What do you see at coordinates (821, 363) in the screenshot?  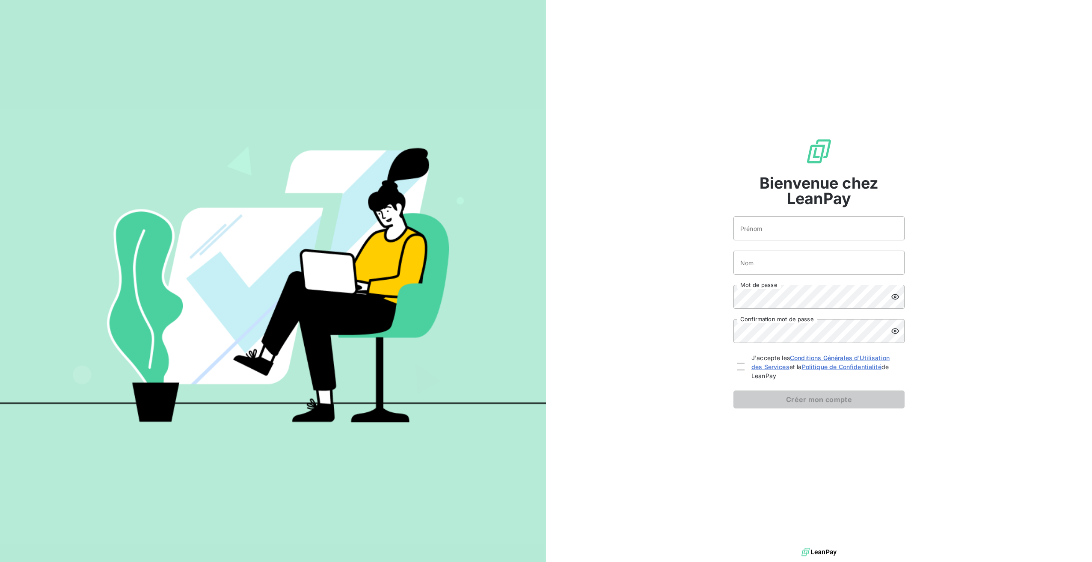 I see `a: Conditions Générales d'Utilisation des Services` at bounding box center [821, 363].